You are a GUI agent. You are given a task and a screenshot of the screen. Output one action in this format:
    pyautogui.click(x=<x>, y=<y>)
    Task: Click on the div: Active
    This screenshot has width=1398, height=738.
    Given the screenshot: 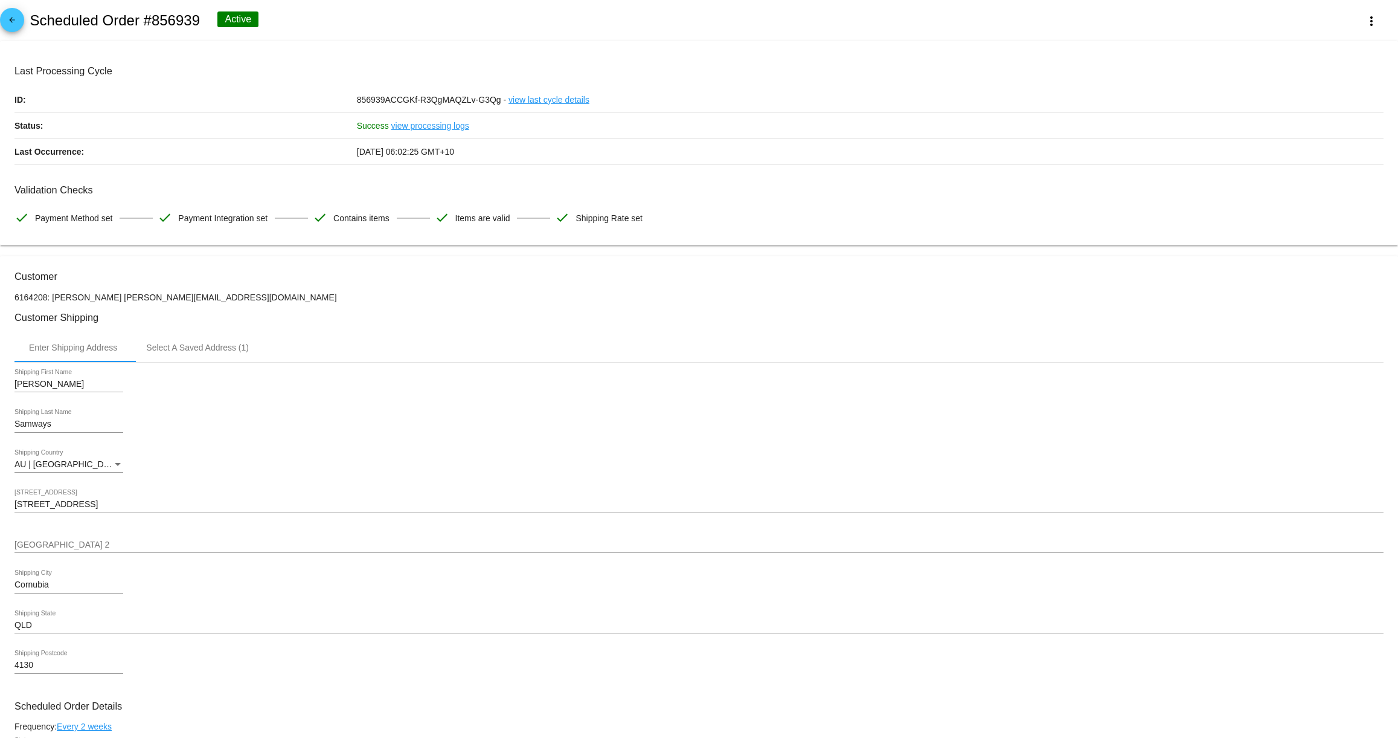 What is the action you would take?
    pyautogui.click(x=238, y=19)
    